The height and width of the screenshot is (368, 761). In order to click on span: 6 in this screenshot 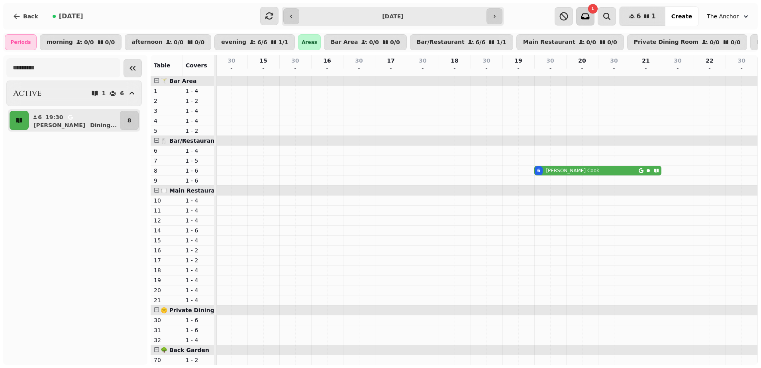, I will do `click(638, 16)`.